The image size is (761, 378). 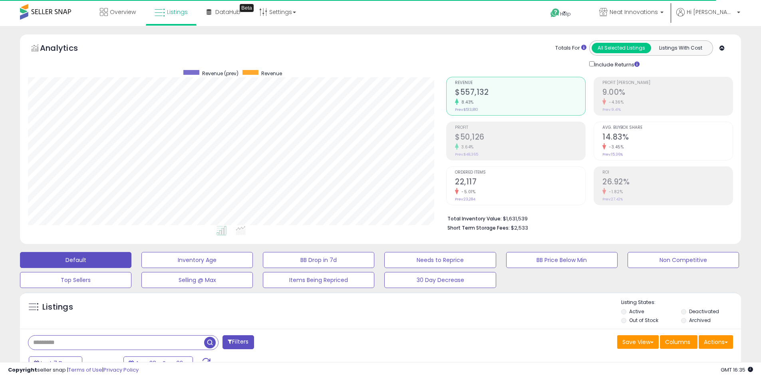 What do you see at coordinates (520, 93) in the screenshot?
I see `h2: $557,132` at bounding box center [520, 93].